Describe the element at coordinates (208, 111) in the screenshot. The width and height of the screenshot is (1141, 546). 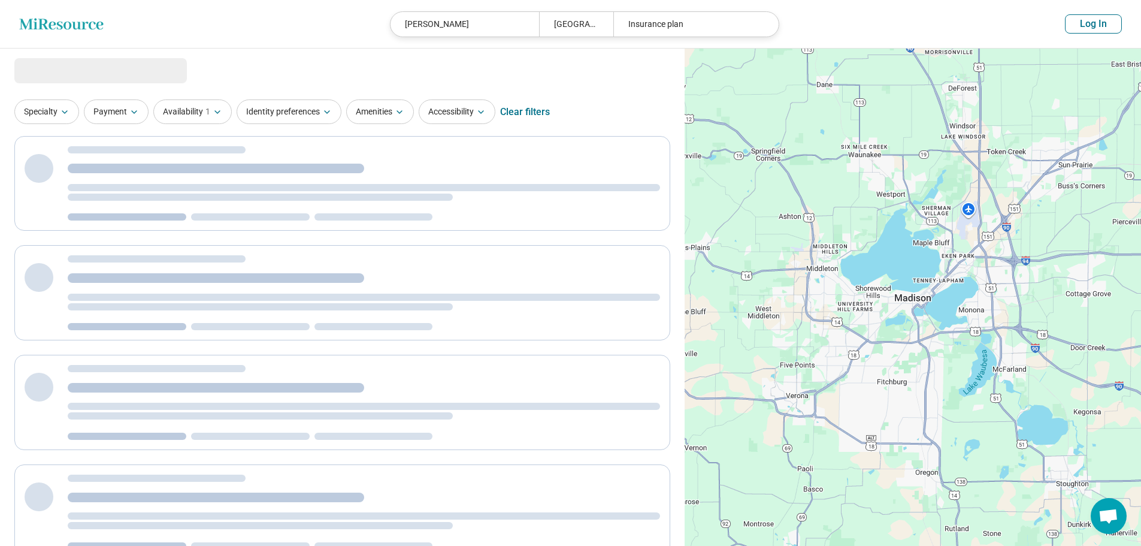
I see `span: 1` at that location.